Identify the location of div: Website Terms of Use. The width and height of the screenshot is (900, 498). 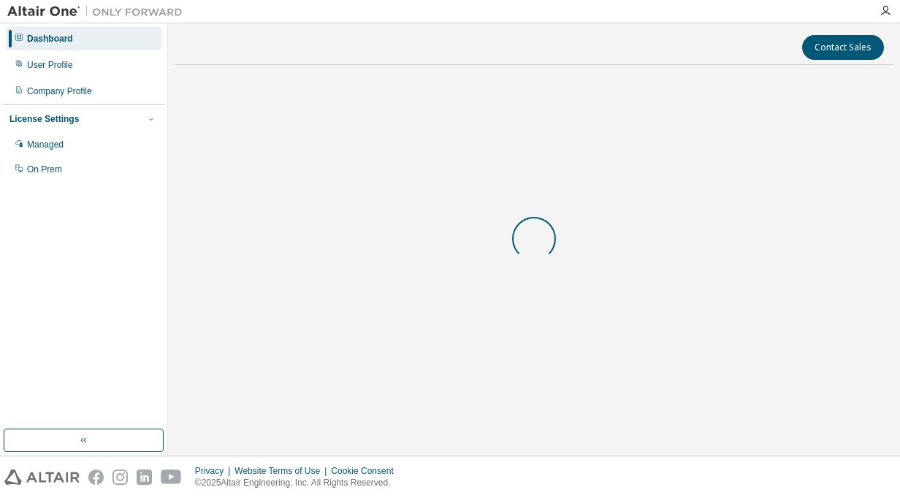
(283, 471).